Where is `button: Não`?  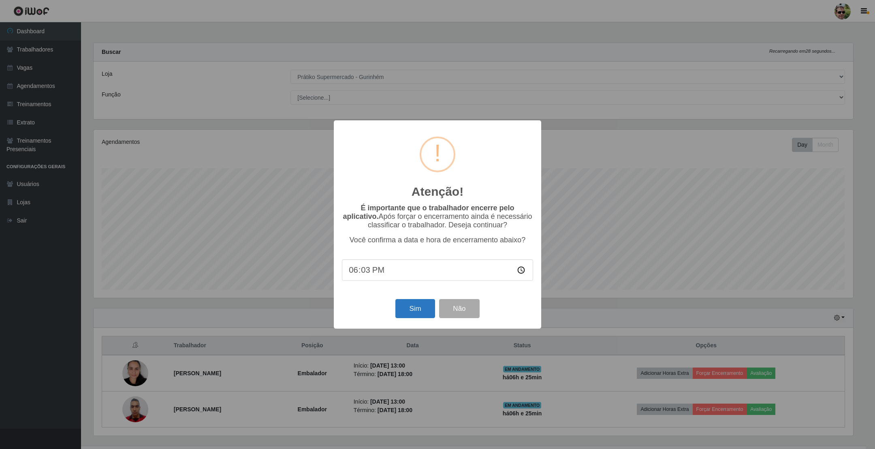
button: Não is located at coordinates (459, 308).